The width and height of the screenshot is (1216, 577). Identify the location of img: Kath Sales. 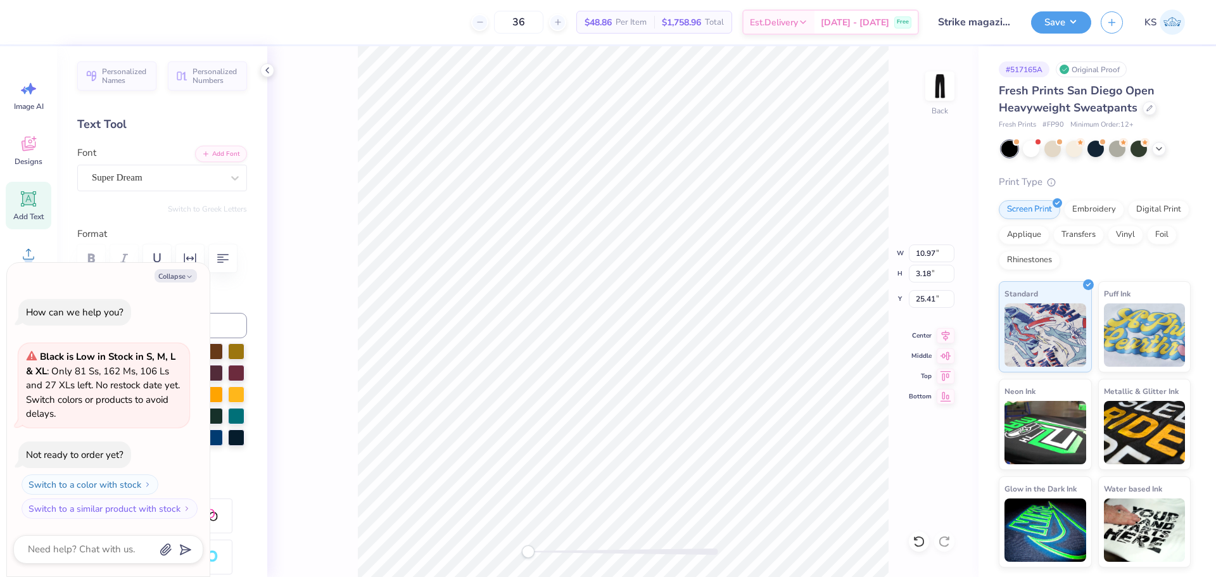
(1172, 22).